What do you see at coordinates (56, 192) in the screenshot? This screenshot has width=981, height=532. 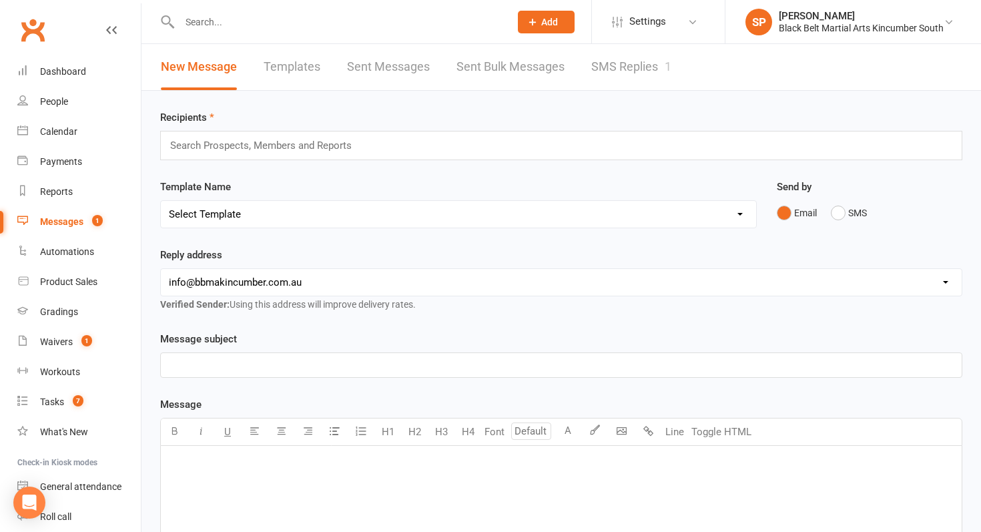 I see `div: Reports` at bounding box center [56, 192].